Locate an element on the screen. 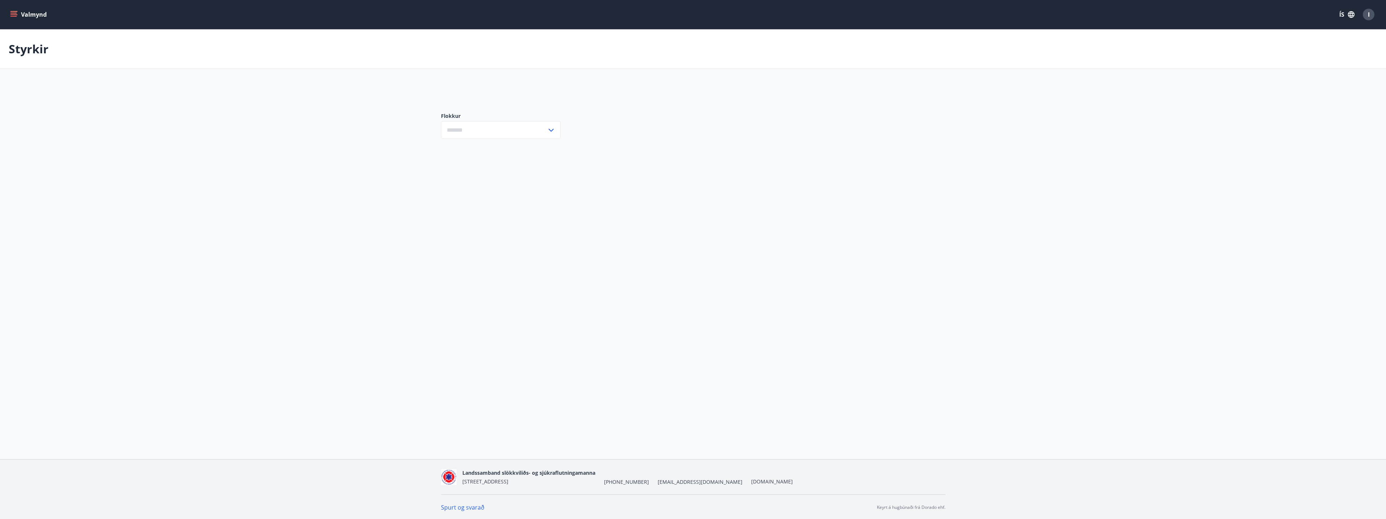 Image resolution: width=1386 pixels, height=519 pixels. button: menu is located at coordinates (29, 14).